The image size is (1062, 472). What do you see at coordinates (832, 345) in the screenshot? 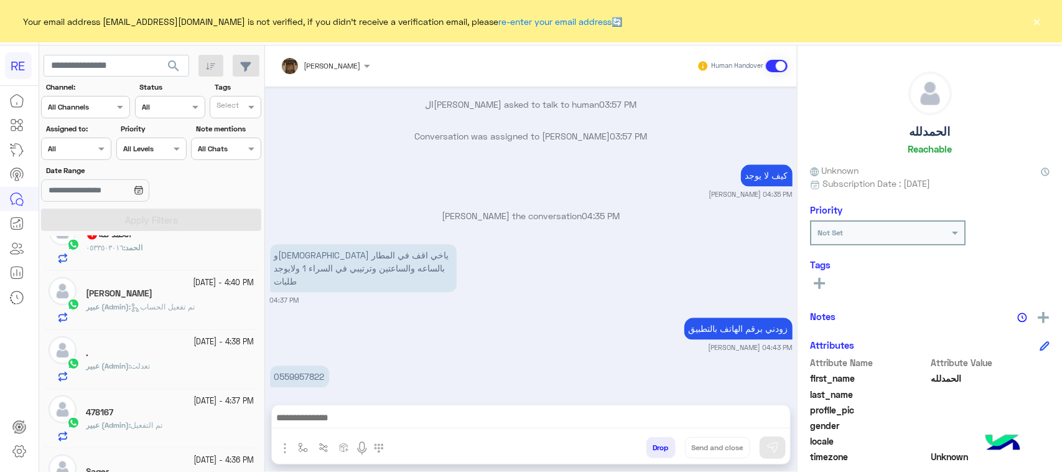
I see `h6: Attributes` at bounding box center [832, 345].